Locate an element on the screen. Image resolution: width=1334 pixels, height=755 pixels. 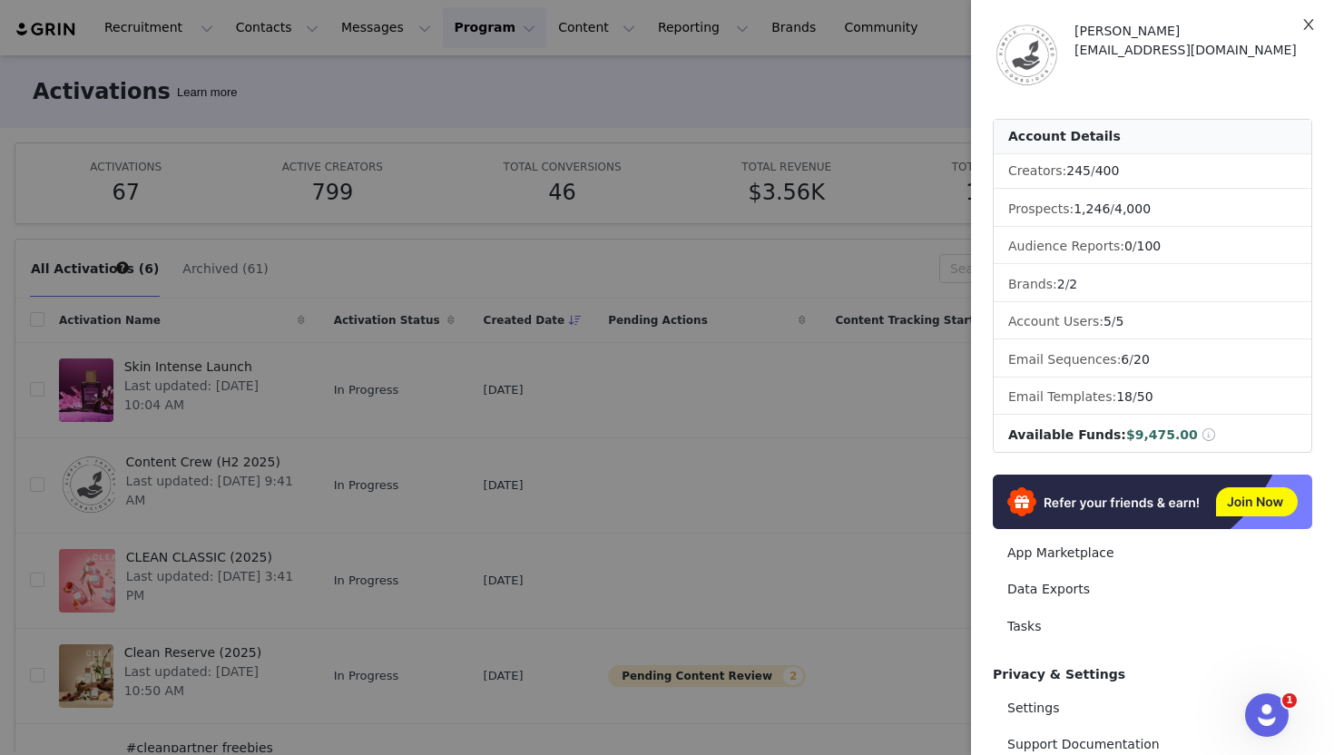
span: 50 is located at coordinates (1145, 397).